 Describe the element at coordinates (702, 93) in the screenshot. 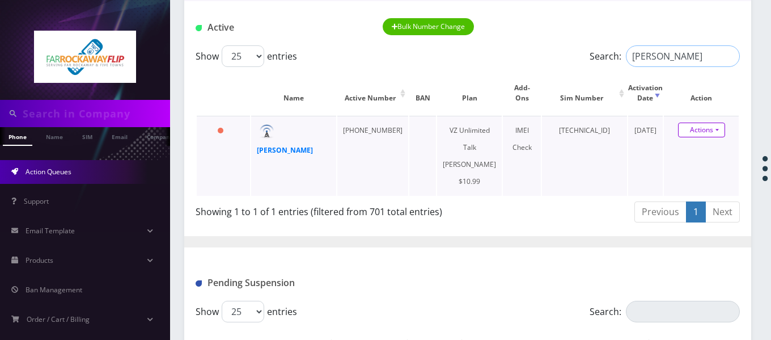

I see `th: Action` at that location.